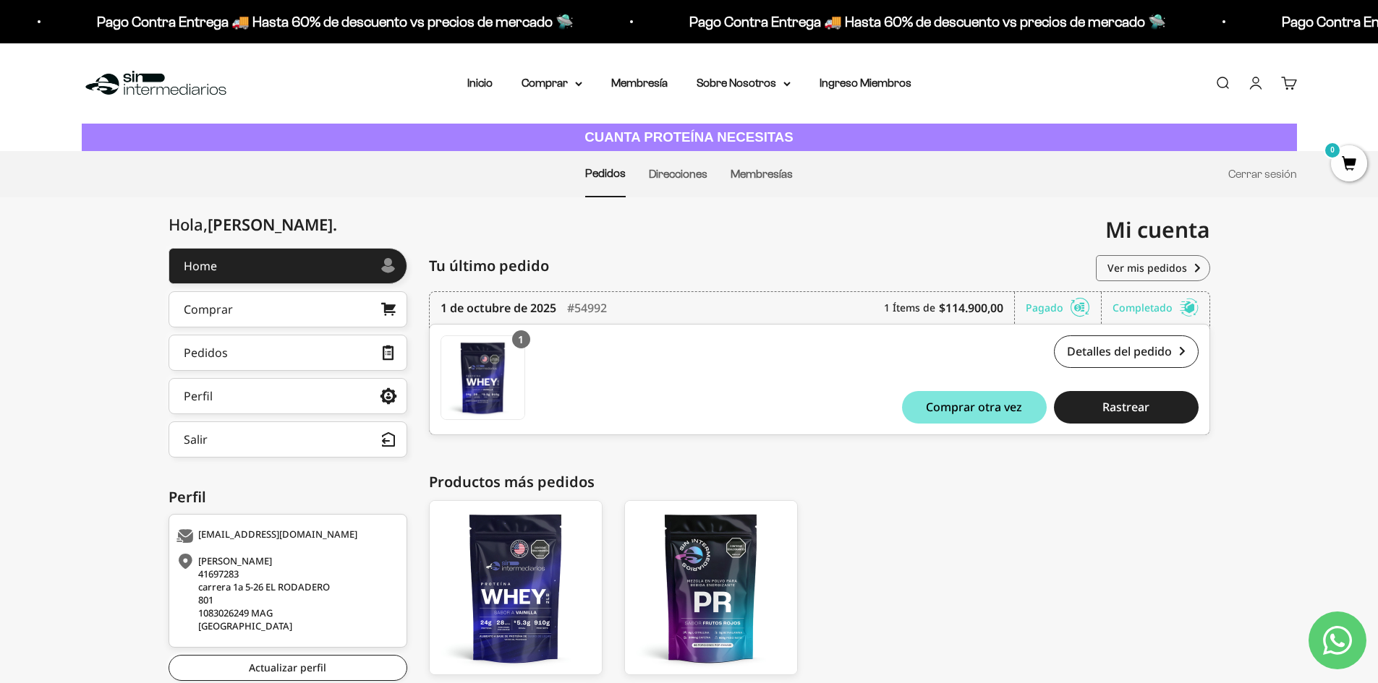 The width and height of the screenshot is (1378, 683). Describe the element at coordinates (971, 308) in the screenshot. I see `b: $114.900,00` at that location.